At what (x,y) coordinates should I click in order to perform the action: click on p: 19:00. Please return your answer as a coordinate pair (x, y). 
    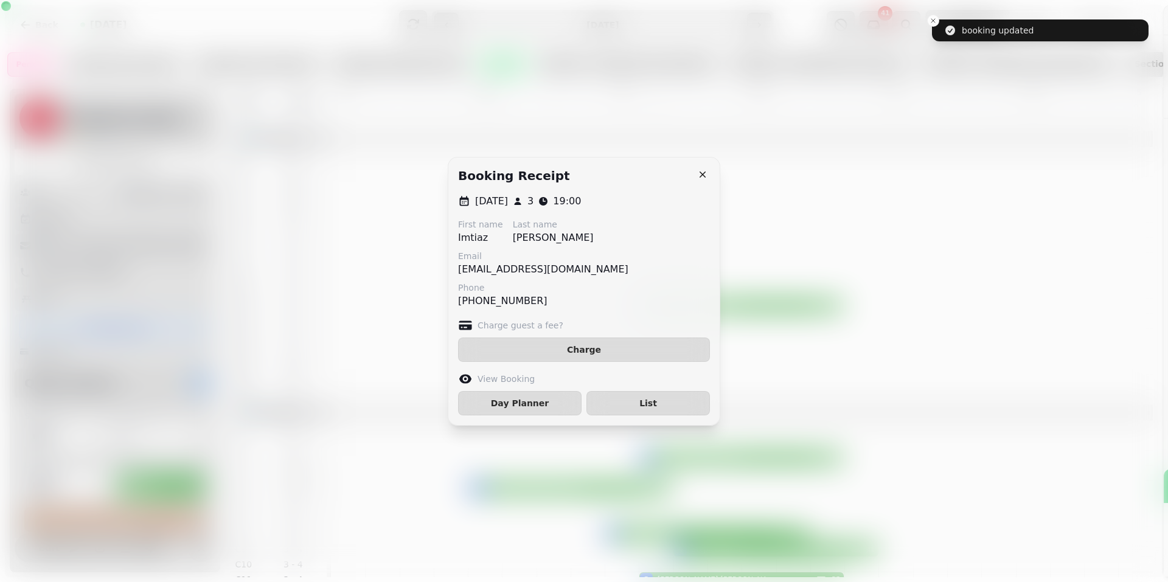
    Looking at the image, I should click on (567, 201).